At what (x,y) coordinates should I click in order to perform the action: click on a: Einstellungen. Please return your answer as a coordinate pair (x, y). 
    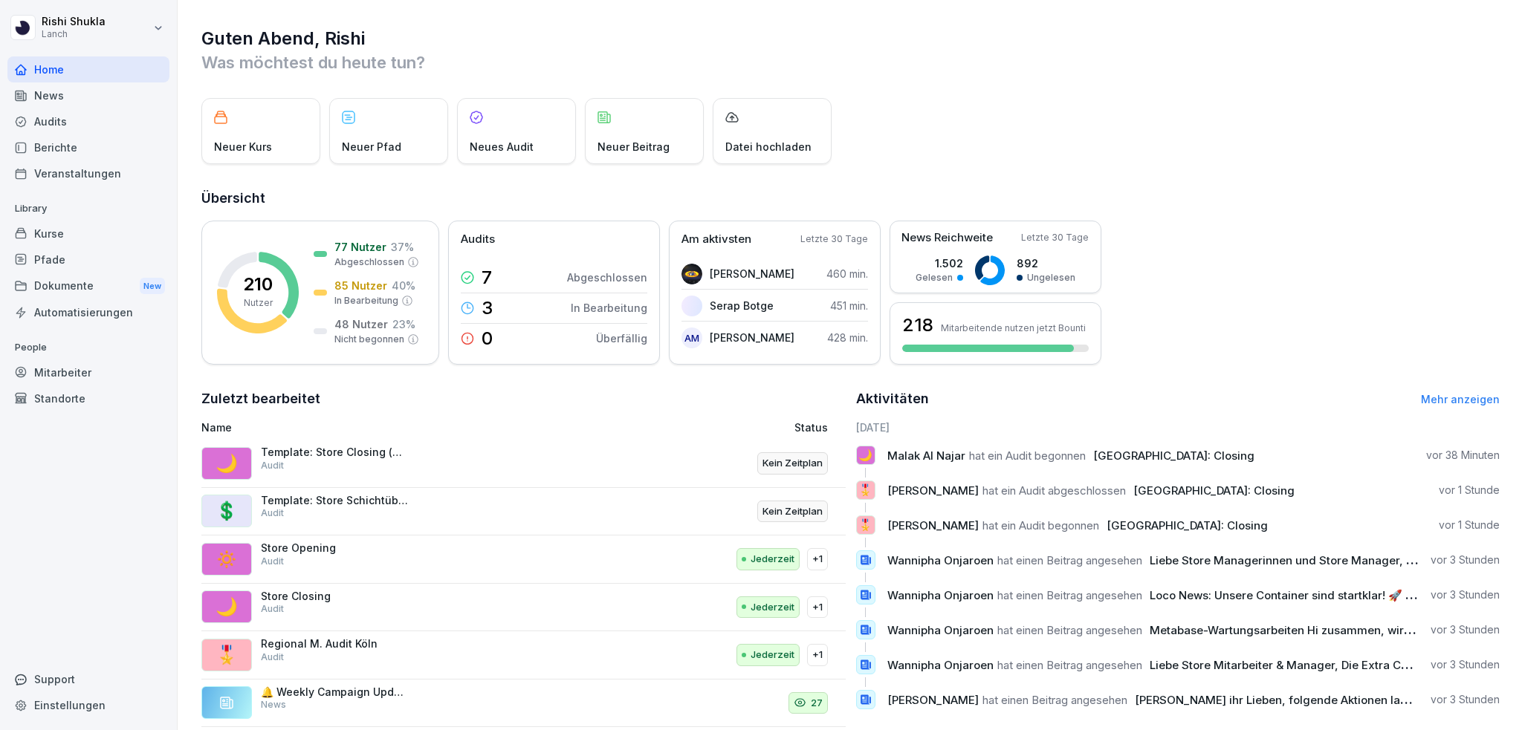
    Looking at the image, I should click on (88, 705).